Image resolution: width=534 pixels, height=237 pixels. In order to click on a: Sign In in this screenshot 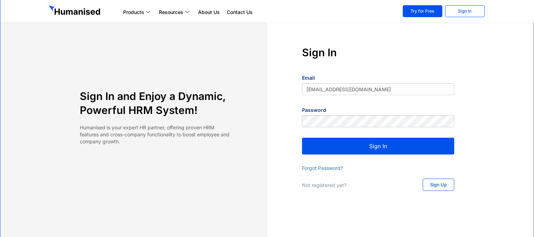, I will do `click(465, 11)`.